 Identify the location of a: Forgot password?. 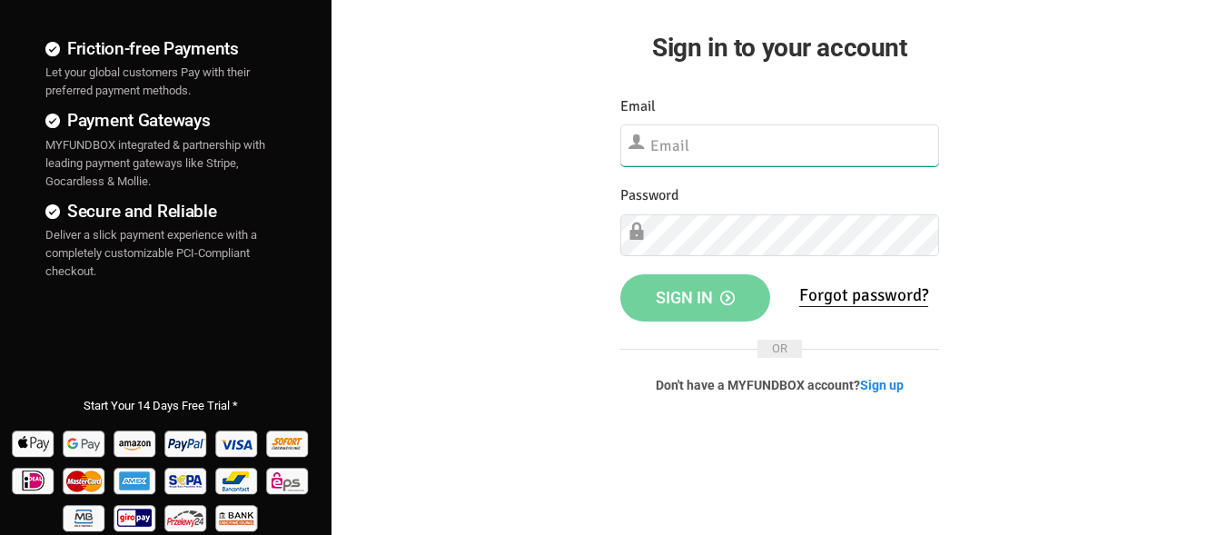
(863, 295).